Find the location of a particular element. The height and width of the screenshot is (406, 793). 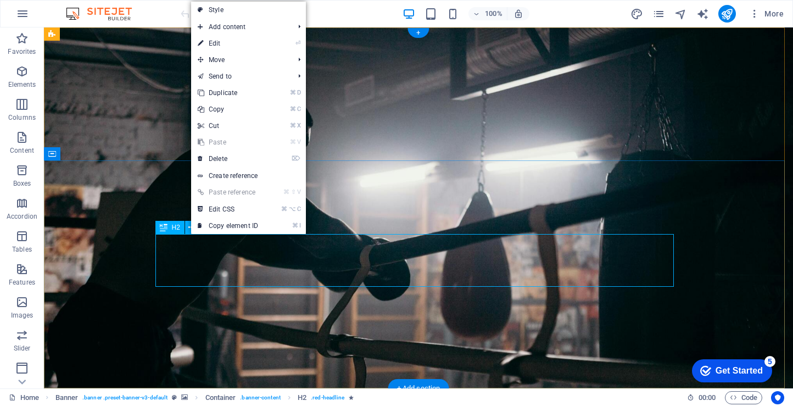

span: . banner-content is located at coordinates (260, 397).